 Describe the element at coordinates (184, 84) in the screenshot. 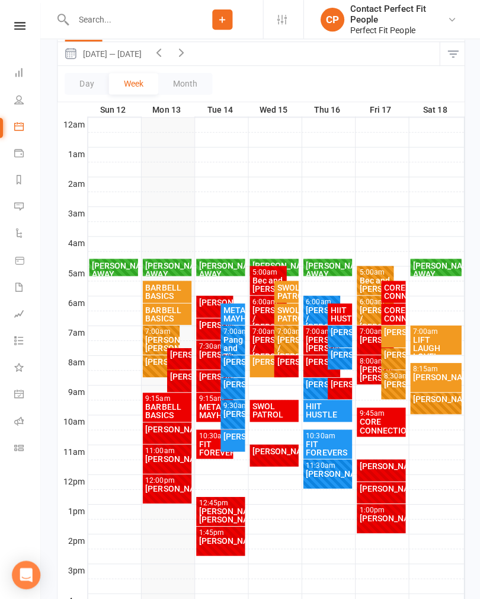

I see `button: Month` at that location.